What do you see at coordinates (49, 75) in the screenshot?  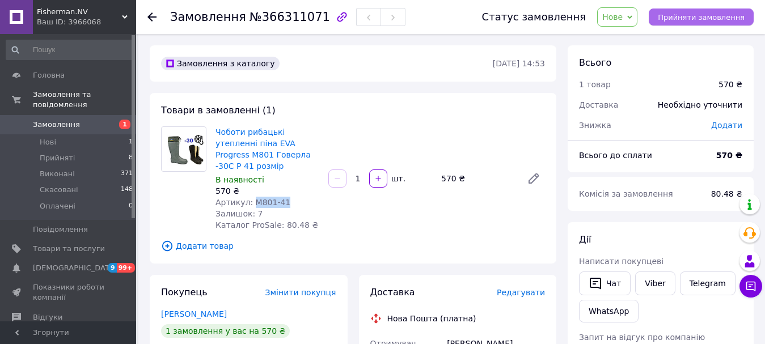 I see `span: Головна` at bounding box center [49, 75].